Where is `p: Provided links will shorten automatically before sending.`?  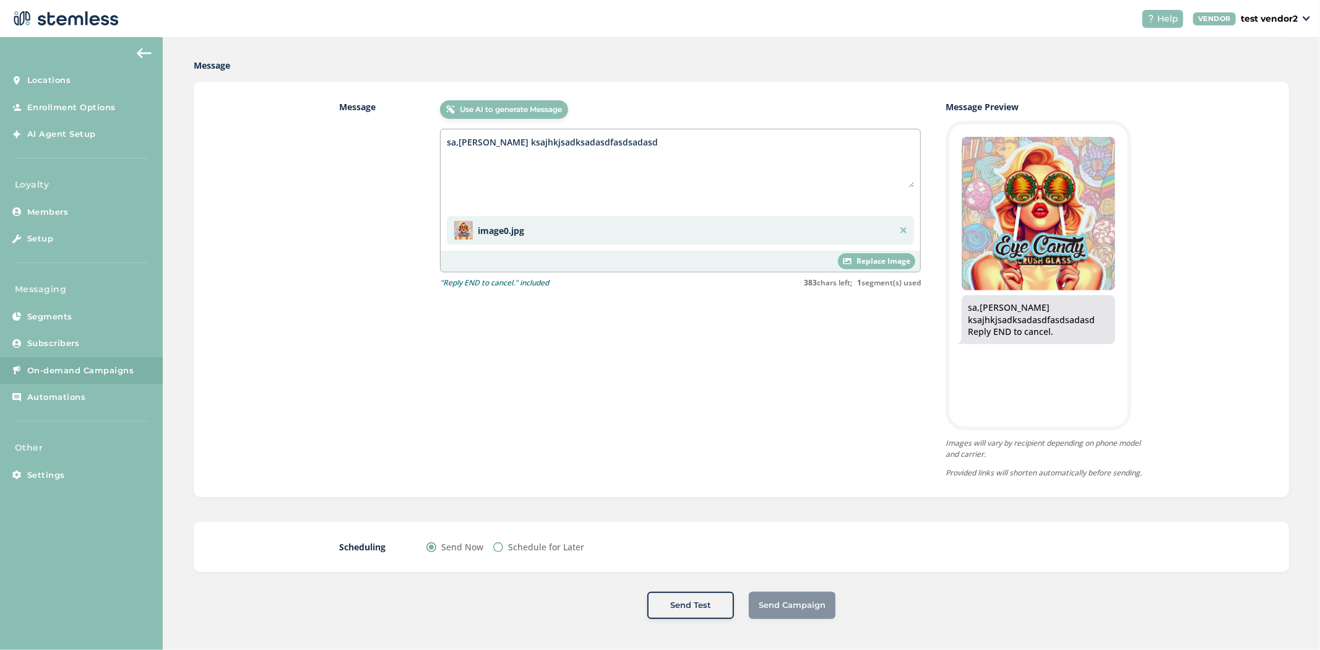
p: Provided links will shorten automatically before sending. is located at coordinates (1044, 473).